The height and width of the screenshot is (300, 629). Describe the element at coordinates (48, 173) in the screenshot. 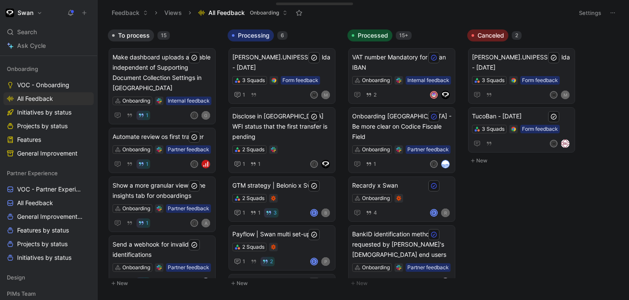

I see `div: Partner Experience` at that location.